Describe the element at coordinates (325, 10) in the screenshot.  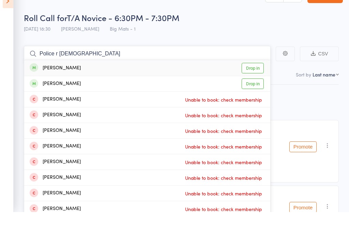
I see `a: Exit roll call` at that location.